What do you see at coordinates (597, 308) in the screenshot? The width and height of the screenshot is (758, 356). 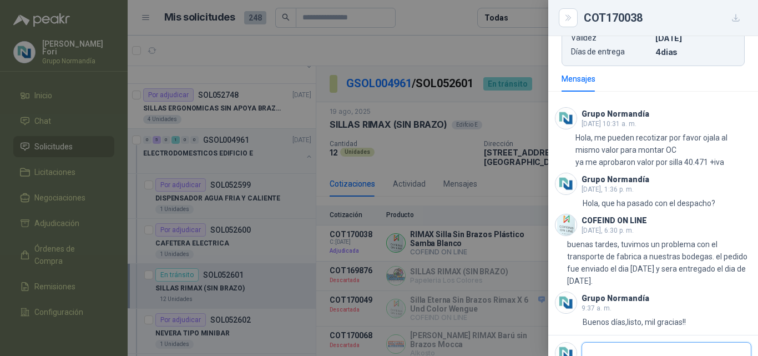 I see `span: 9:37 a. m.` at bounding box center [597, 308].